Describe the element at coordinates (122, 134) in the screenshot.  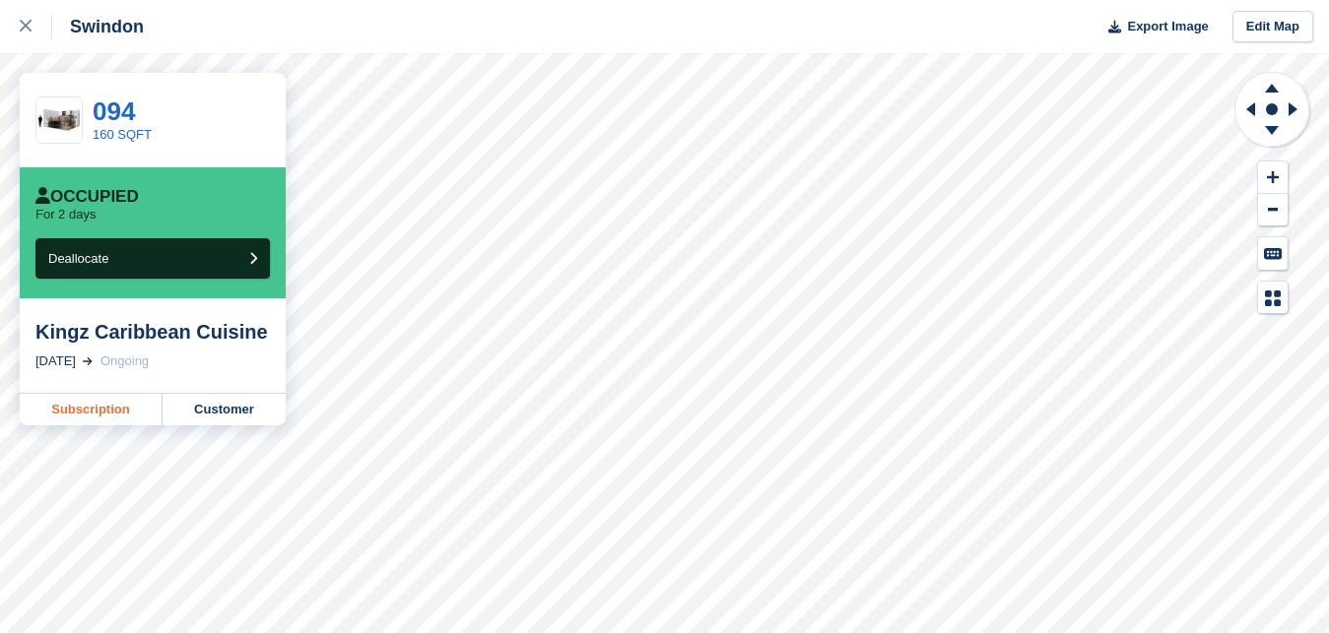
I see `a: 160 SQFT` at that location.